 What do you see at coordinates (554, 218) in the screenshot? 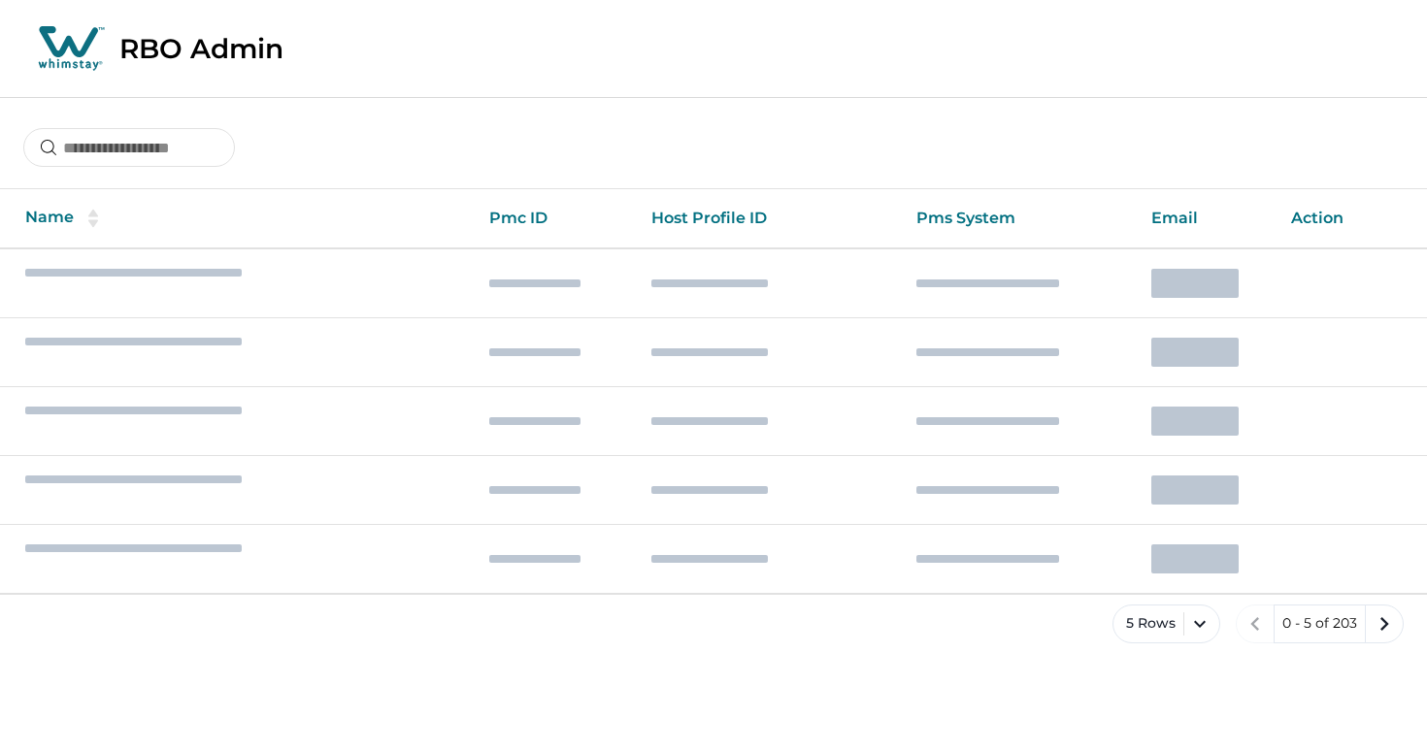
I see `th: Pmc ID` at bounding box center [554, 218].